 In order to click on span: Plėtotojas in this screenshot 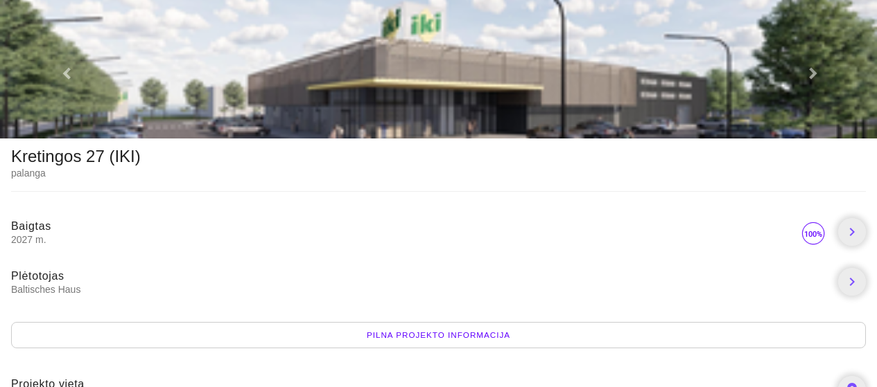, I will do `click(37, 276)`.